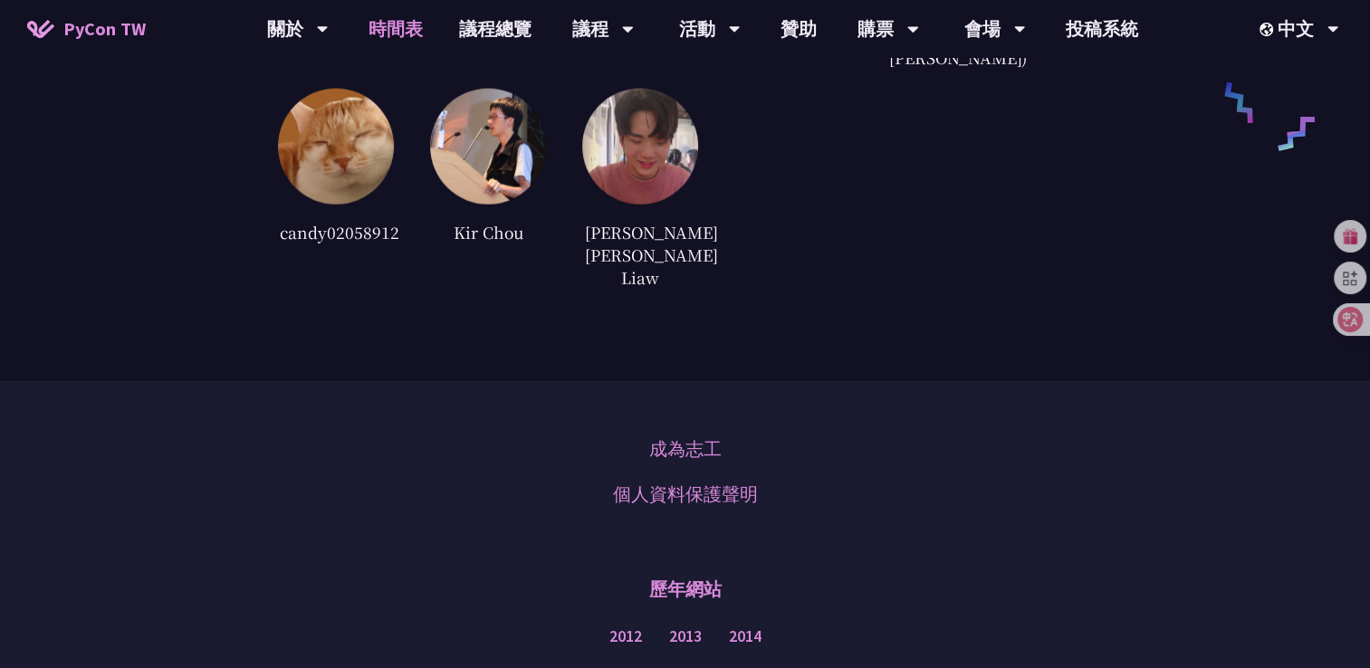 The image size is (1370, 668). Describe the element at coordinates (745, 637) in the screenshot. I see `a: 2014` at that location.